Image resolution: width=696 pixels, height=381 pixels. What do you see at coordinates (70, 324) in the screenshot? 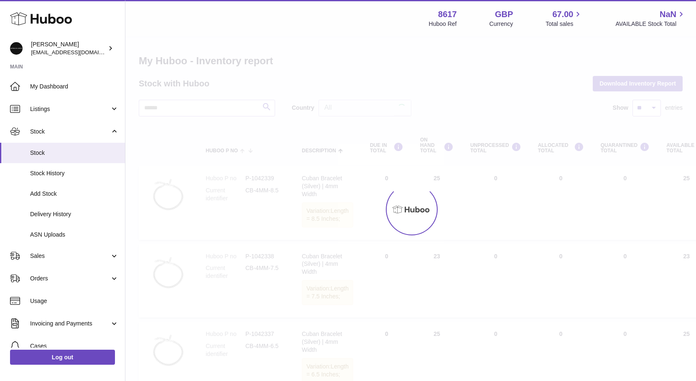
I see `span: Invoicing and Payments` at bounding box center [70, 324].